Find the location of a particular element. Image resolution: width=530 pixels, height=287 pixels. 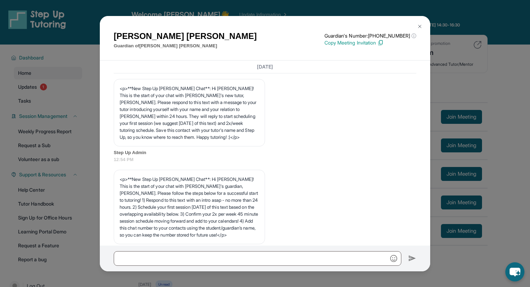

img: Emoji is located at coordinates (393, 258).